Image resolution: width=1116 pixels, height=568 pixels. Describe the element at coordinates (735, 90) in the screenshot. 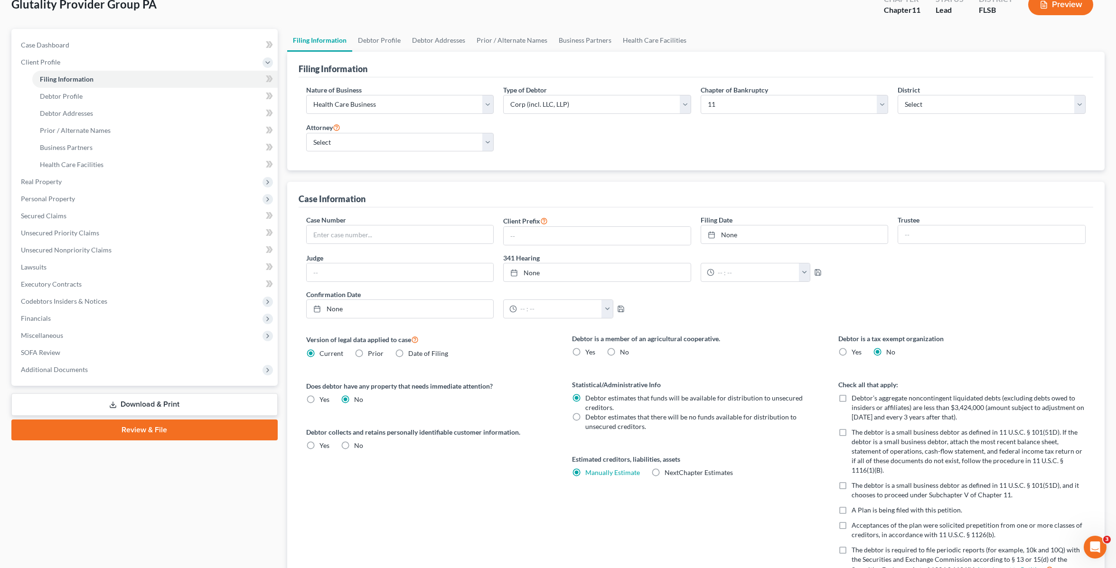

I see `label: Chapter of Bankruptcy` at that location.